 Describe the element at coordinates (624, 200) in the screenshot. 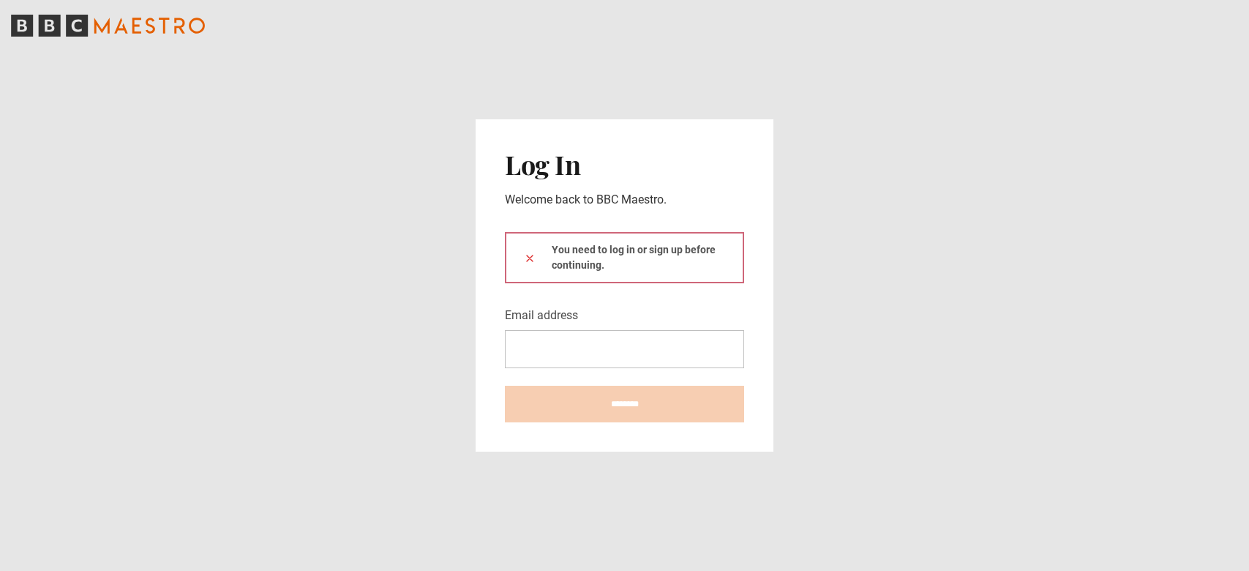

I see `p: Welcome back to BBC Maestro.` at that location.